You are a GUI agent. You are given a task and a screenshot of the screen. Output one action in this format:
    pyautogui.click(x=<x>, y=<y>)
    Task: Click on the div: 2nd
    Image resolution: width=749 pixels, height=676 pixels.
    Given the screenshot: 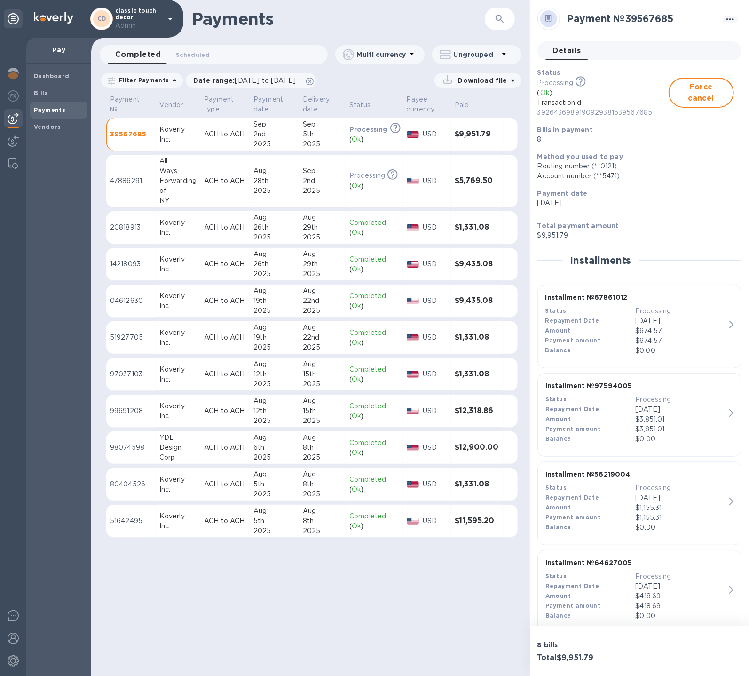 What is the action you would take?
    pyautogui.click(x=322, y=181)
    